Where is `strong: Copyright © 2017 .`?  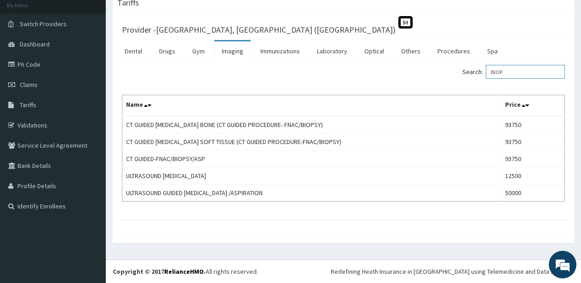
strong: Copyright © 2017 . is located at coordinates (159, 271).